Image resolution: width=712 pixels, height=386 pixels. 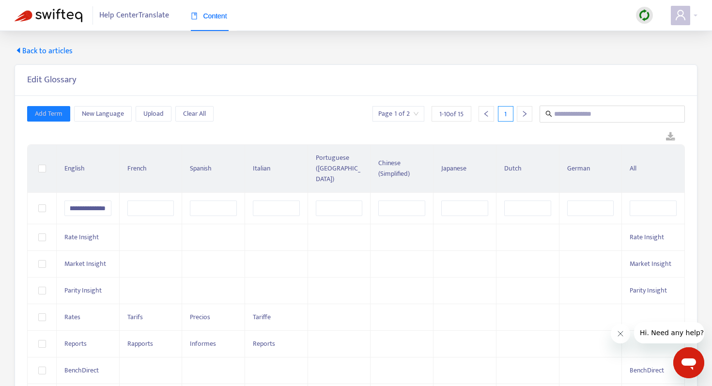 I want to click on span: Informes, so click(x=203, y=344).